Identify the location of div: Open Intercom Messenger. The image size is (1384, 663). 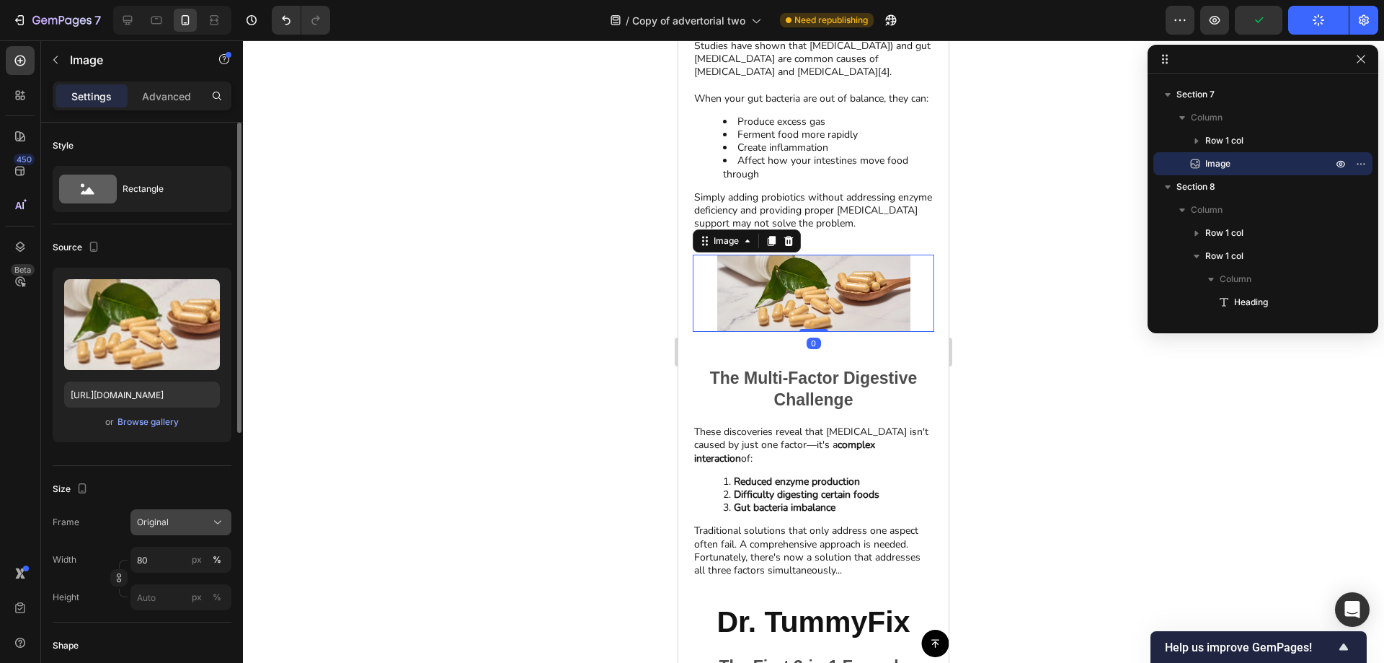
(1353, 609).